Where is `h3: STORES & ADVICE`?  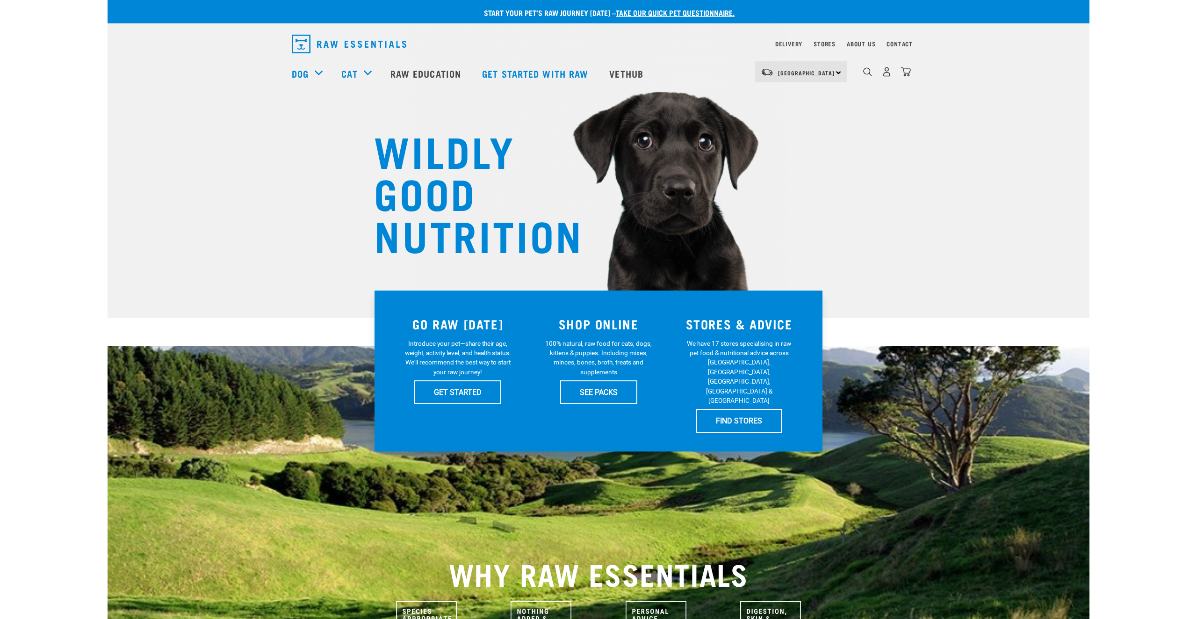
h3: STORES & ADVICE is located at coordinates (739, 324).